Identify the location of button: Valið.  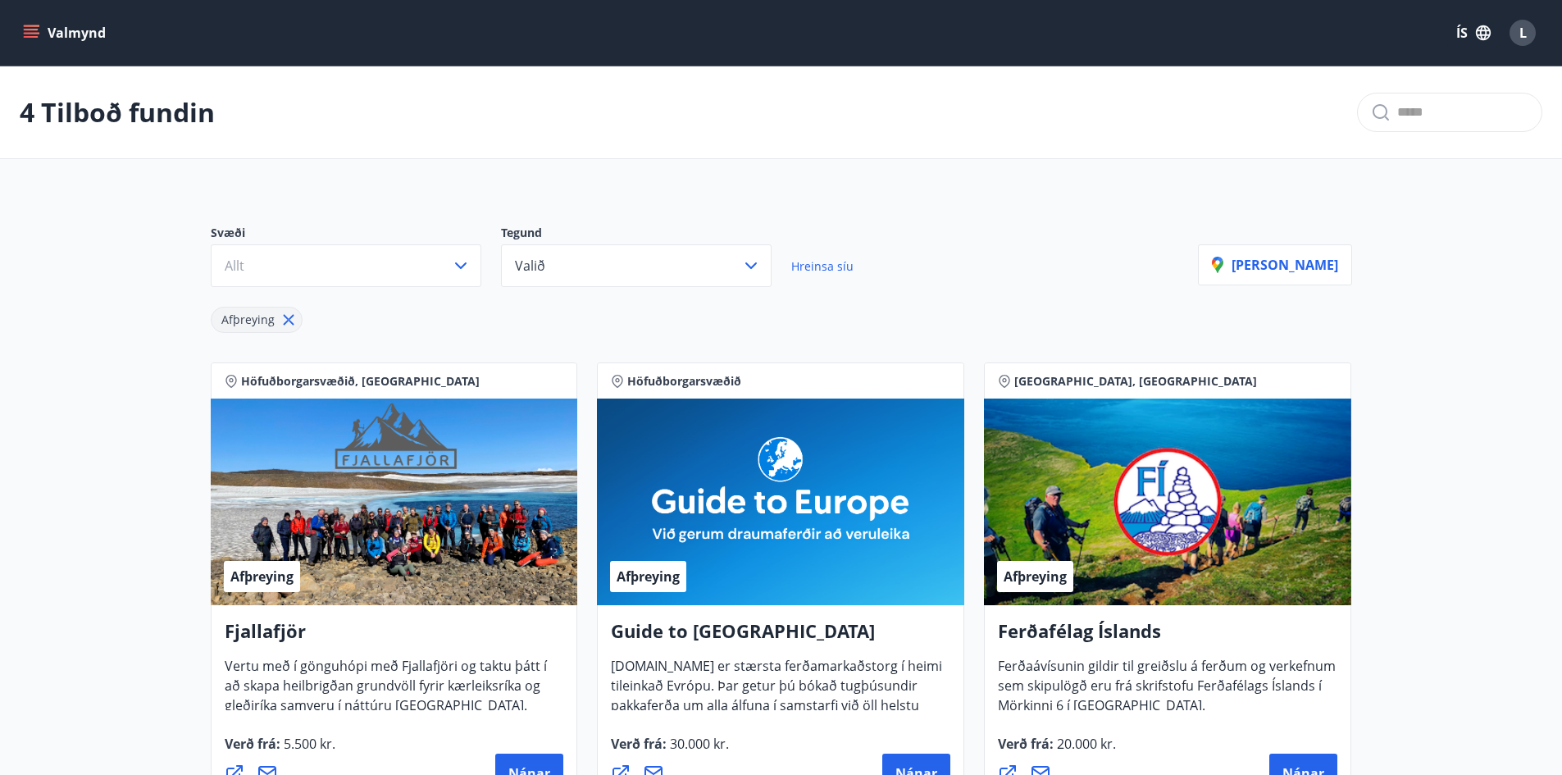
(636, 266).